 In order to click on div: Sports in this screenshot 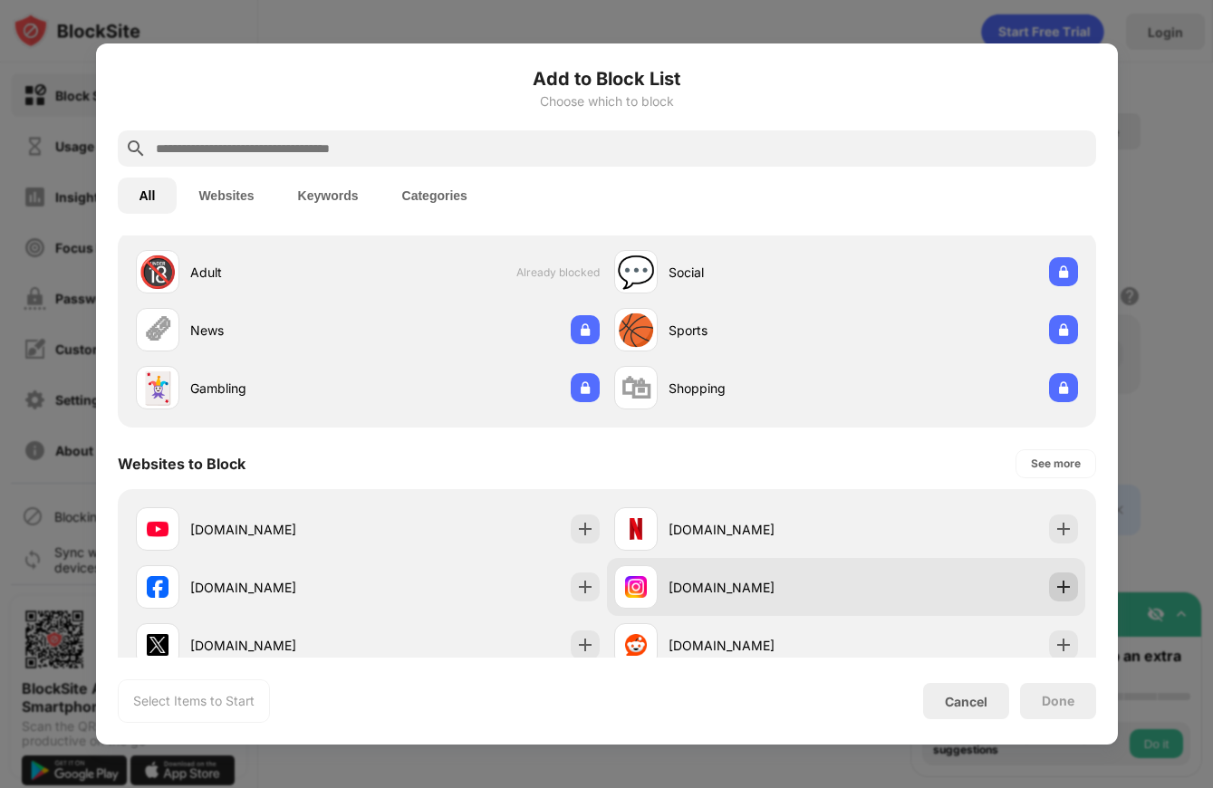, I will do `click(757, 330)`.